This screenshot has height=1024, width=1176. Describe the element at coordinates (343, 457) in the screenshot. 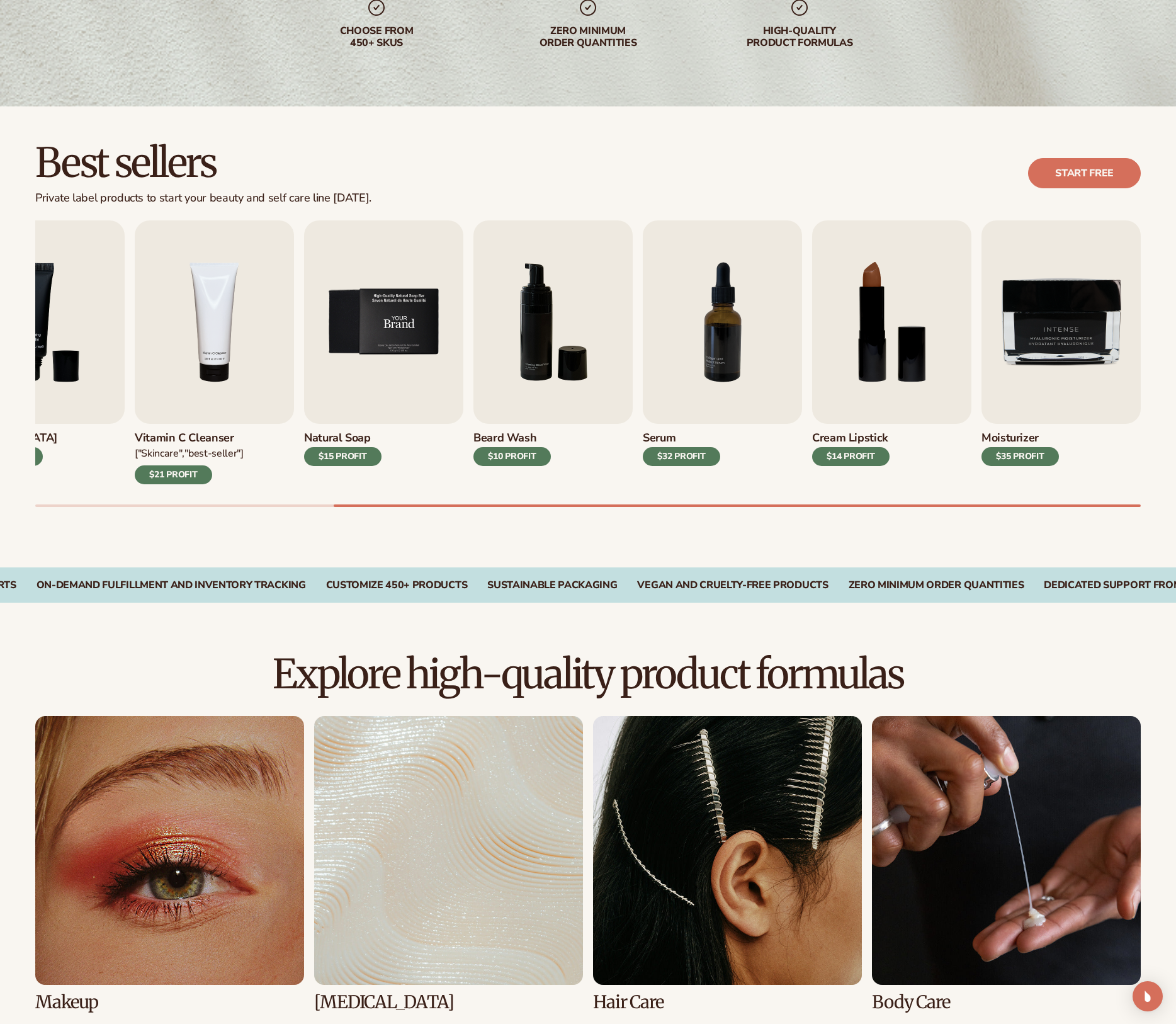

I see `div: $15 PROFIT` at that location.